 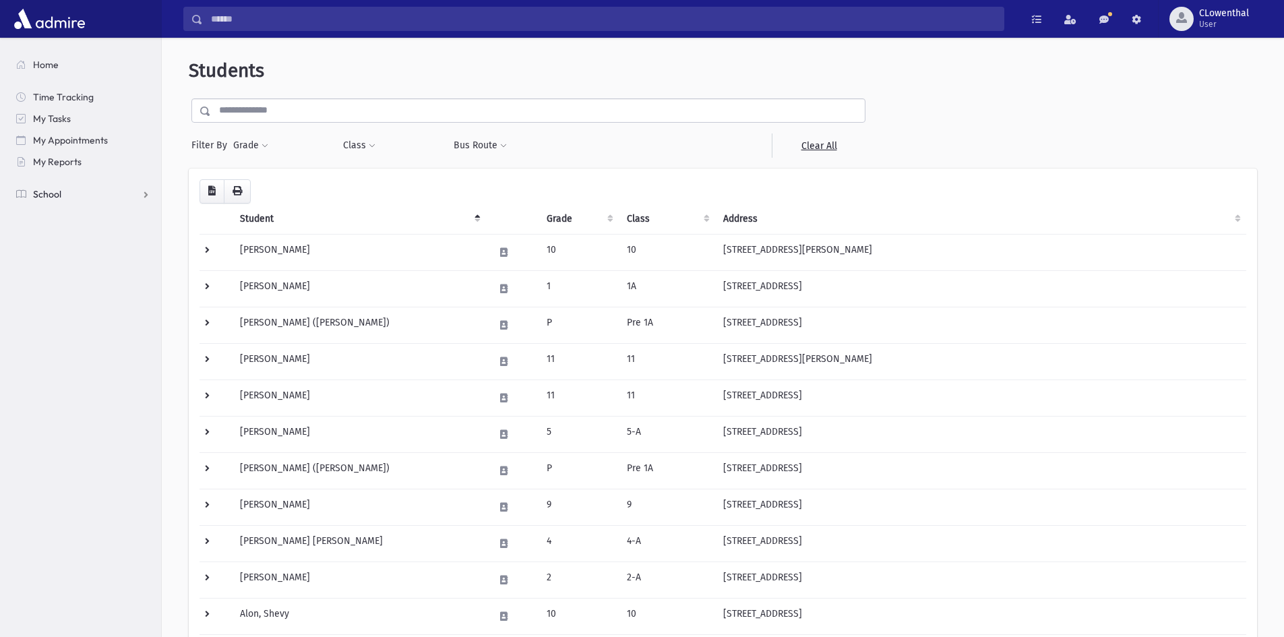 I want to click on input: Search, so click(x=603, y=19).